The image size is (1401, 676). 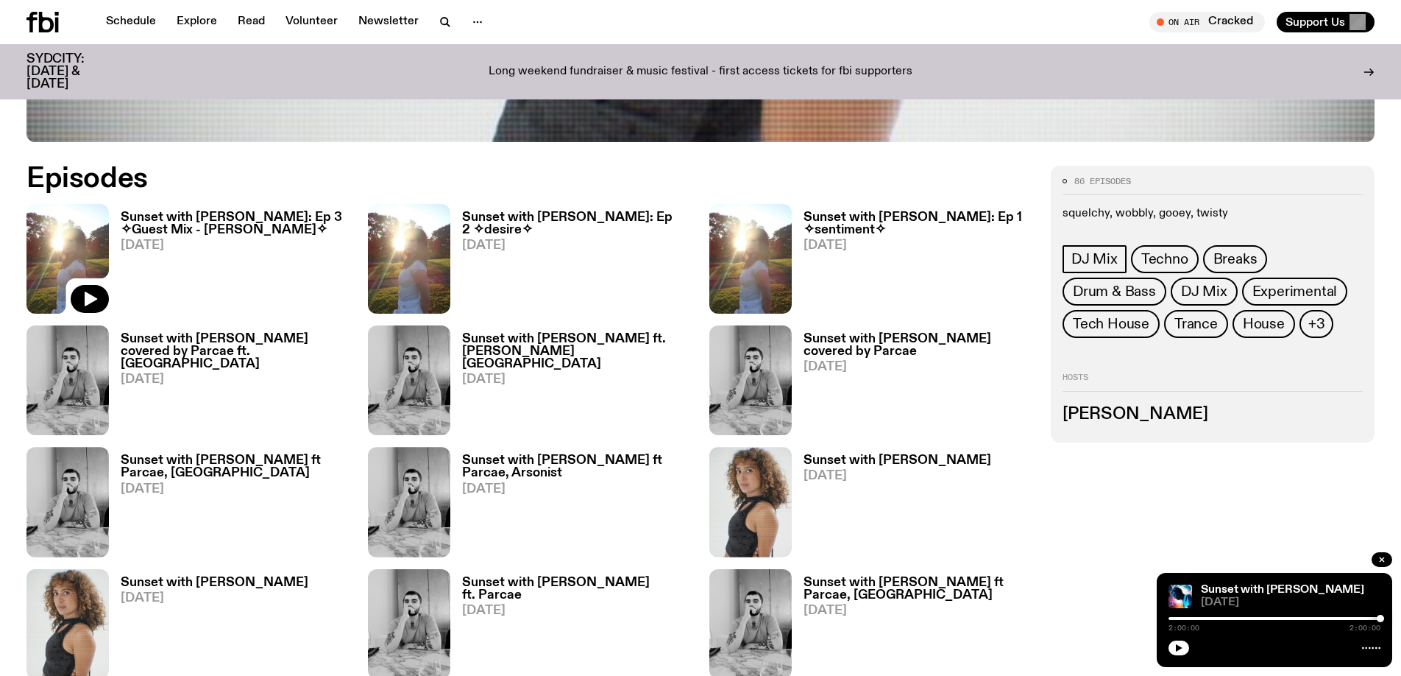 I want to click on a: Tech House, so click(x=1111, y=324).